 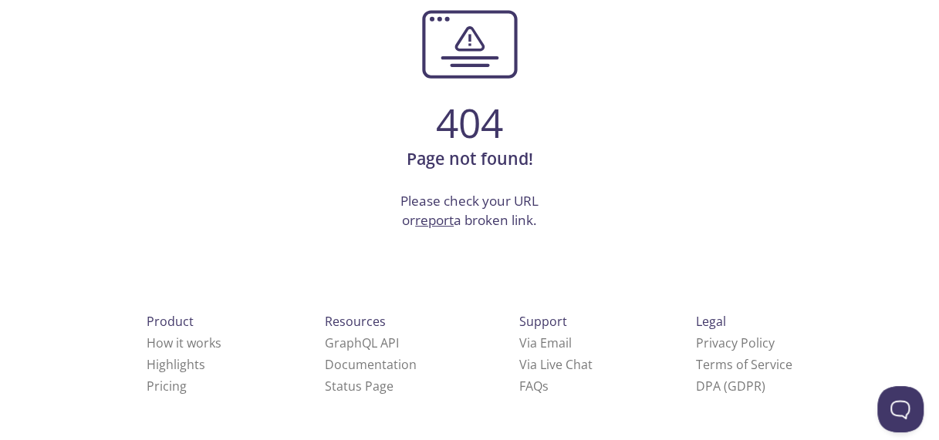 I want to click on a: Documentation, so click(x=370, y=365).